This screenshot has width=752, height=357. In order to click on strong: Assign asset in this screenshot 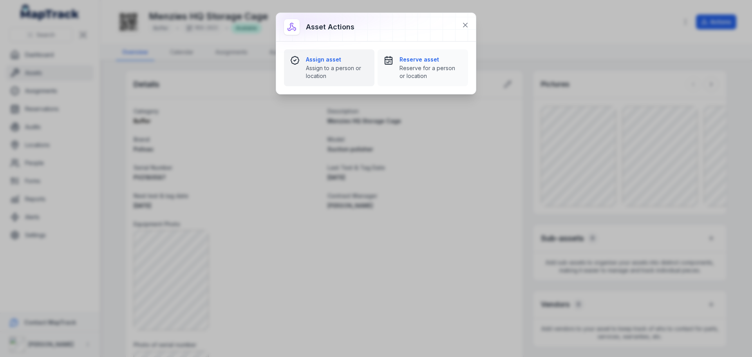, I will do `click(337, 60)`.